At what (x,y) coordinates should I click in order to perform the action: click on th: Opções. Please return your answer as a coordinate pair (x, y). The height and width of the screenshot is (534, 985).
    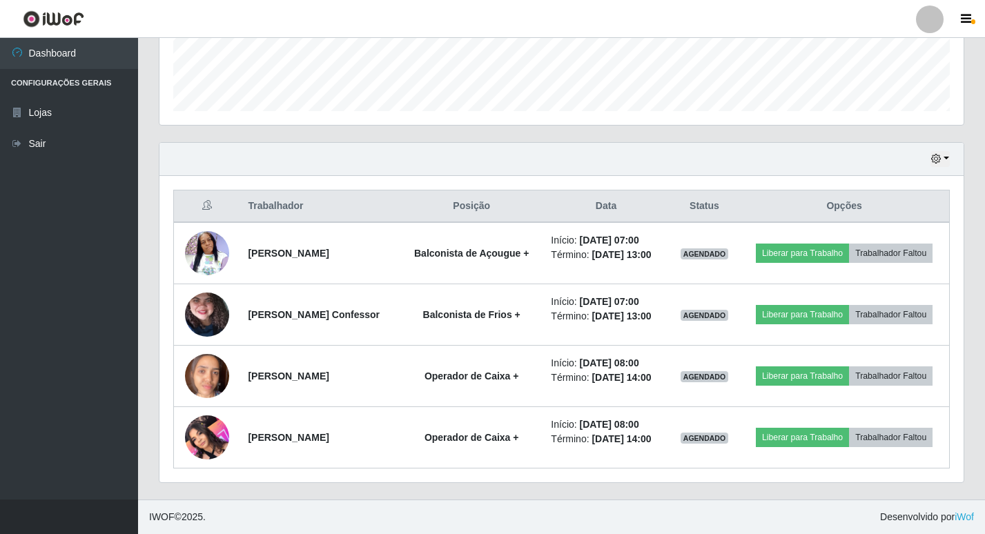
    Looking at the image, I should click on (844, 206).